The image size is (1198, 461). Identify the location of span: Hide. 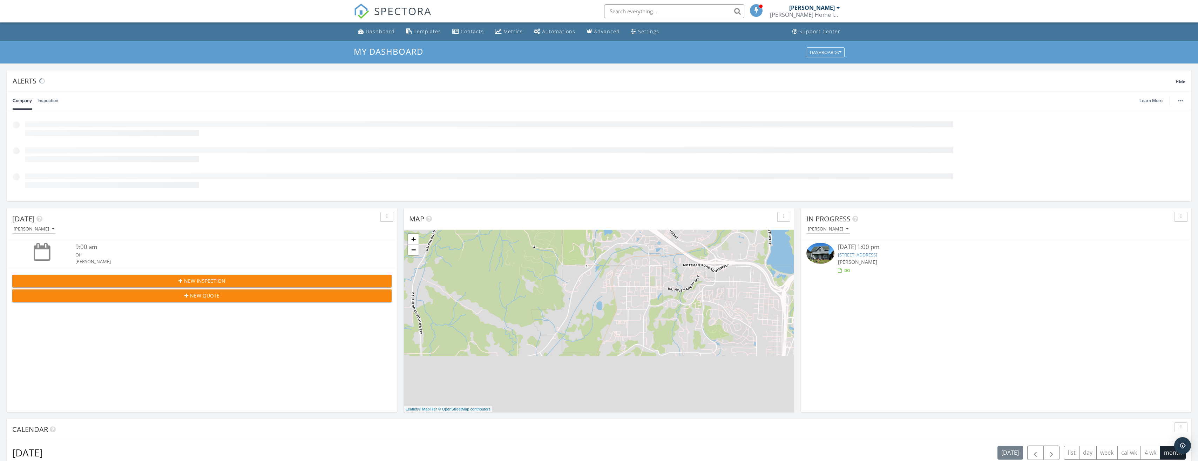
(1180, 81).